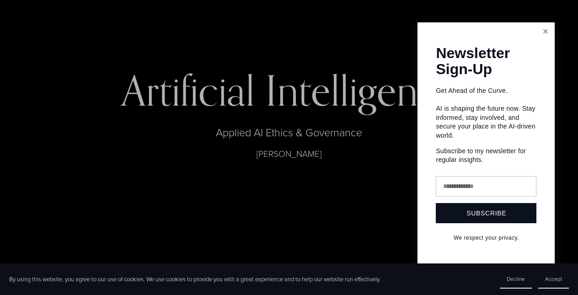 The image size is (578, 295). What do you see at coordinates (516, 279) in the screenshot?
I see `button: Decline` at bounding box center [516, 279].